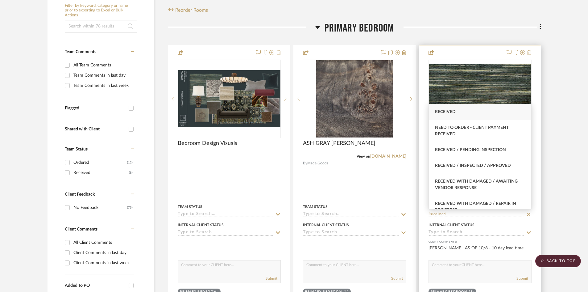 The height and width of the screenshot is (292, 588). I want to click on scroll-to-top-button: BACK TO TOP, so click(559, 261).